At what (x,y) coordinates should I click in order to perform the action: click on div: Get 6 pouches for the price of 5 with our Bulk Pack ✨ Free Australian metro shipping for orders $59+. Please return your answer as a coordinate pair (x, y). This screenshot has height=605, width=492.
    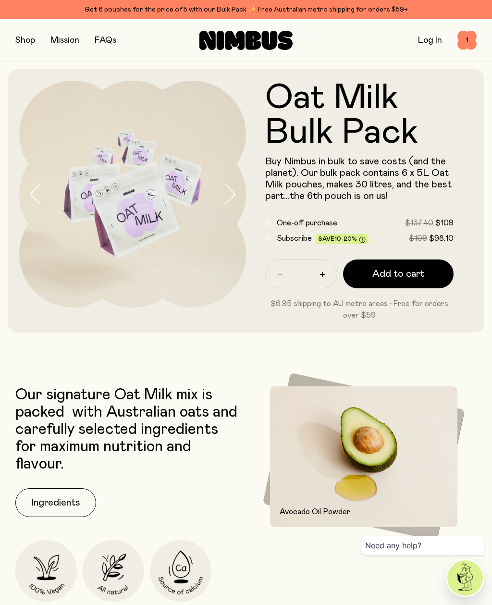
    Looking at the image, I should click on (246, 10).